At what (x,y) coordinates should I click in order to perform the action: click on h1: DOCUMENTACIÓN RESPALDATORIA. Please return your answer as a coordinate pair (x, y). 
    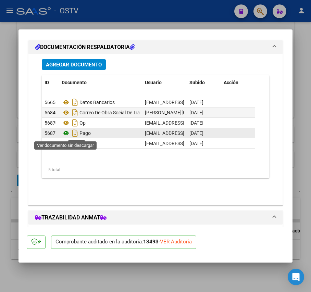
    Looking at the image, I should click on (85, 47).